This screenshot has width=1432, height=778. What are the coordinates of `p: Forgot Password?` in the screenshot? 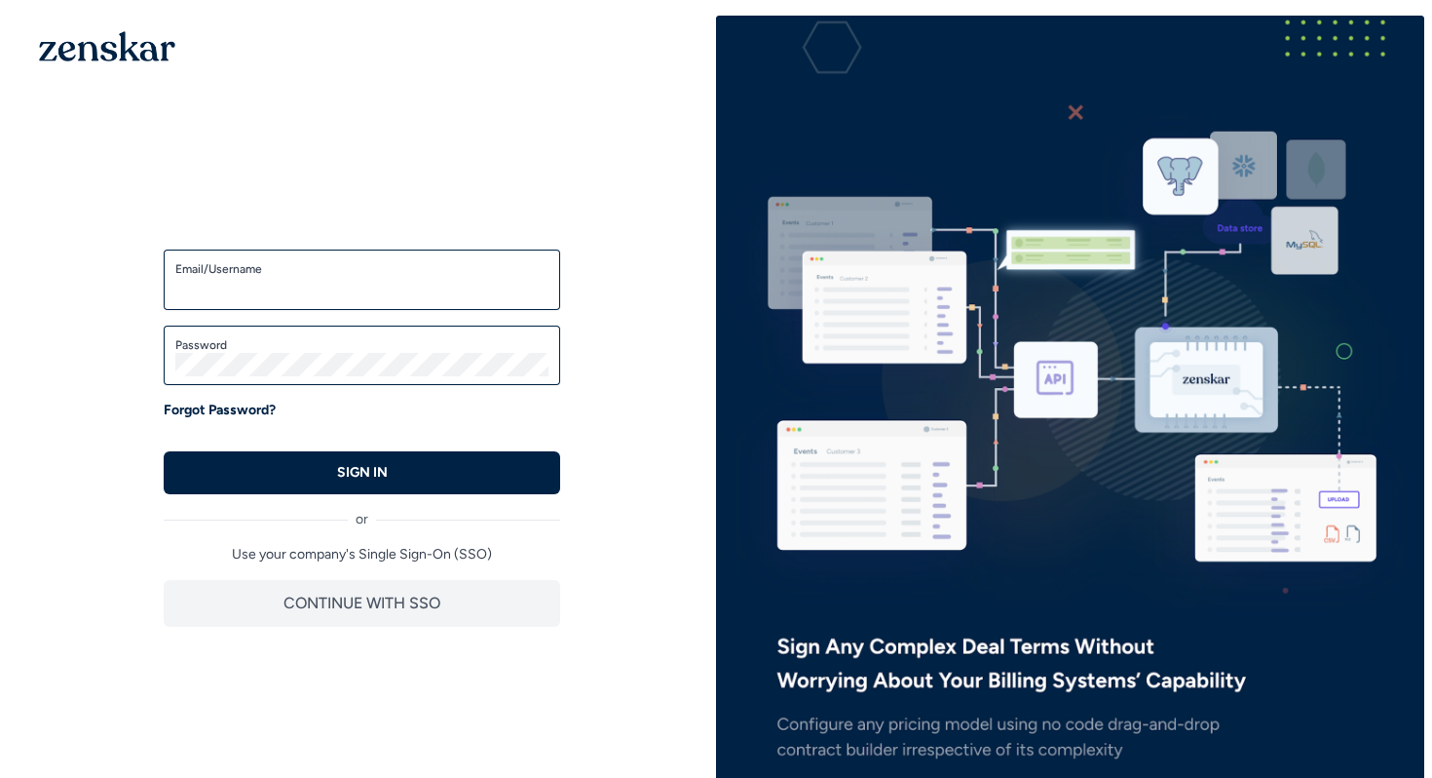 It's located at (219, 410).